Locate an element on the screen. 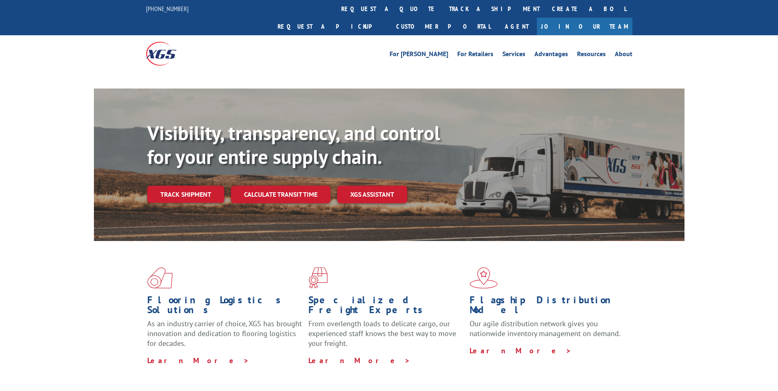 This screenshot has height=391, width=778. img: xgs-icon-focused-on-flooring-red is located at coordinates (318, 278).